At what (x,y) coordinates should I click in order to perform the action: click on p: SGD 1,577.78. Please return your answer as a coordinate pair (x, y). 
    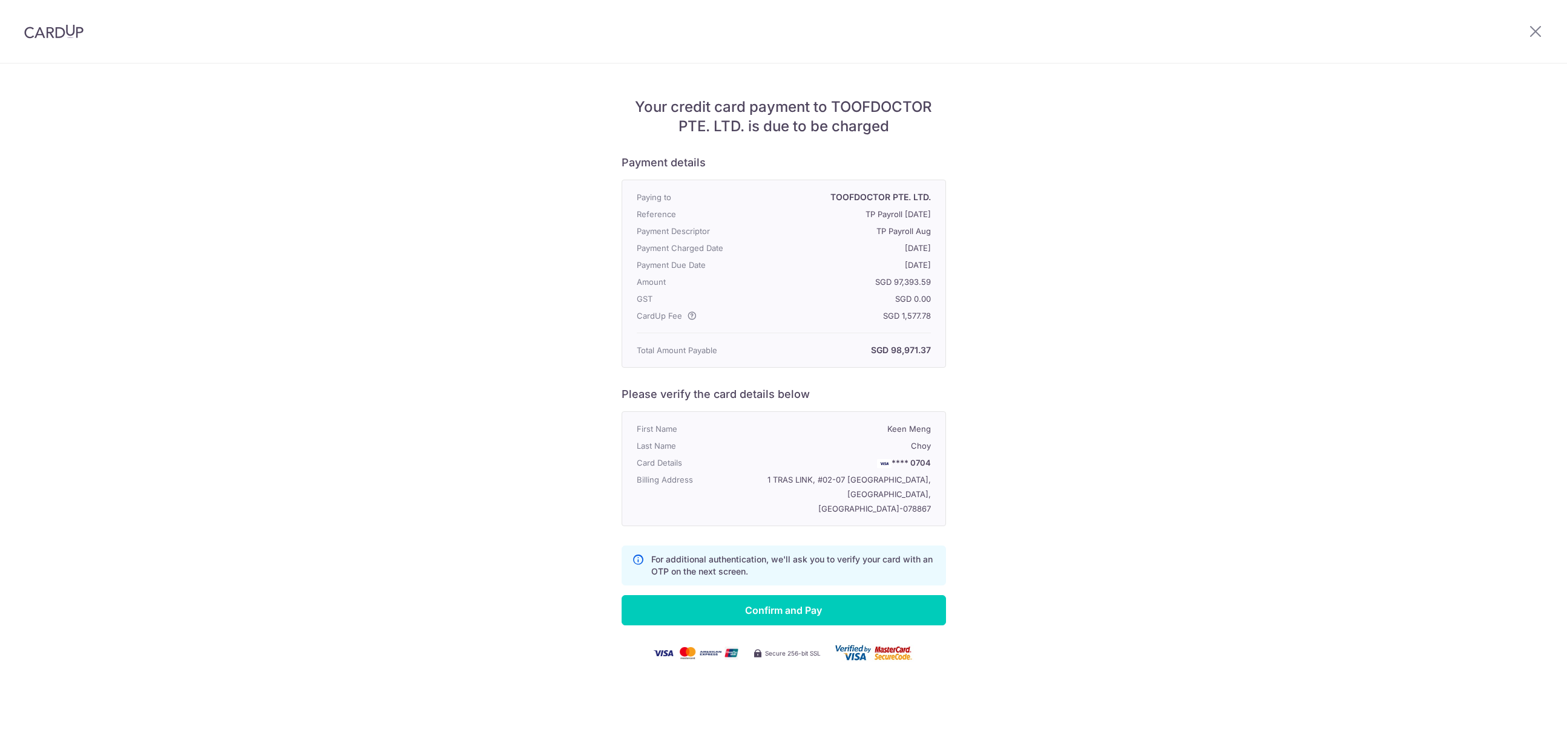
    Looking at the image, I should click on (842, 316).